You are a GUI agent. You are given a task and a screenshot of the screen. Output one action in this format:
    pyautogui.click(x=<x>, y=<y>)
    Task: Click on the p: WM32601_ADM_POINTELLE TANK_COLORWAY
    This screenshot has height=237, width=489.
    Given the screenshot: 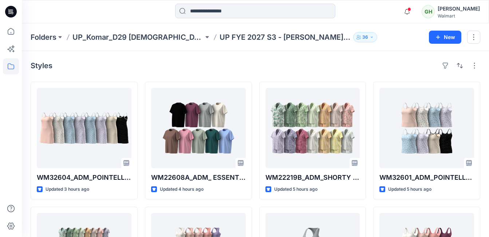 What is the action you would take?
    pyautogui.click(x=427, y=177)
    